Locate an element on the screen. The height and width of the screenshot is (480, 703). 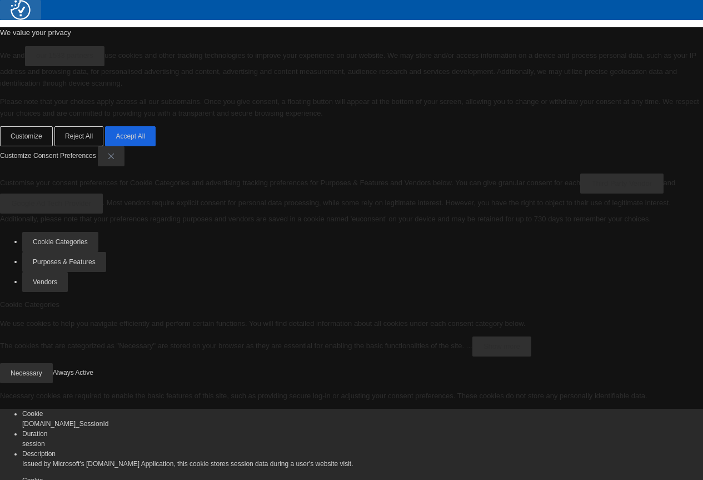
div: session is located at coordinates (362, 444).